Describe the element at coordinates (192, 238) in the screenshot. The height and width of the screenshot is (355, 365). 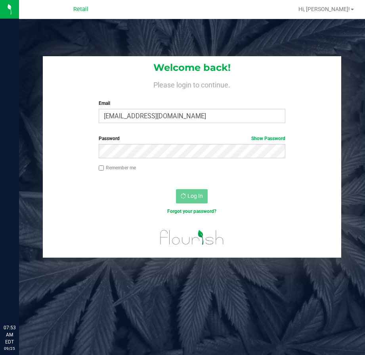
I see `img: flourish_logo.svg` at that location.